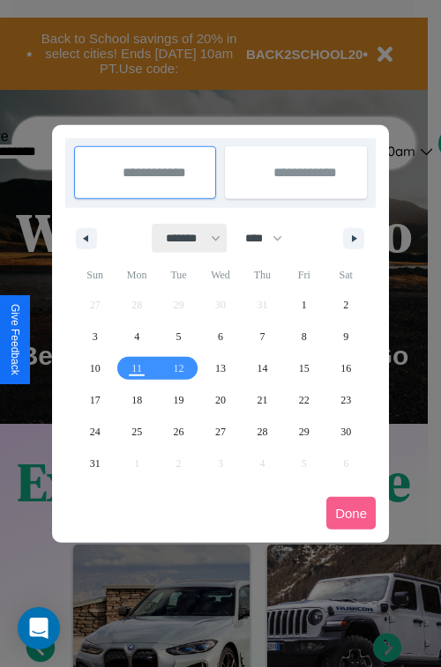  I want to click on span: Fri, so click(303, 275).